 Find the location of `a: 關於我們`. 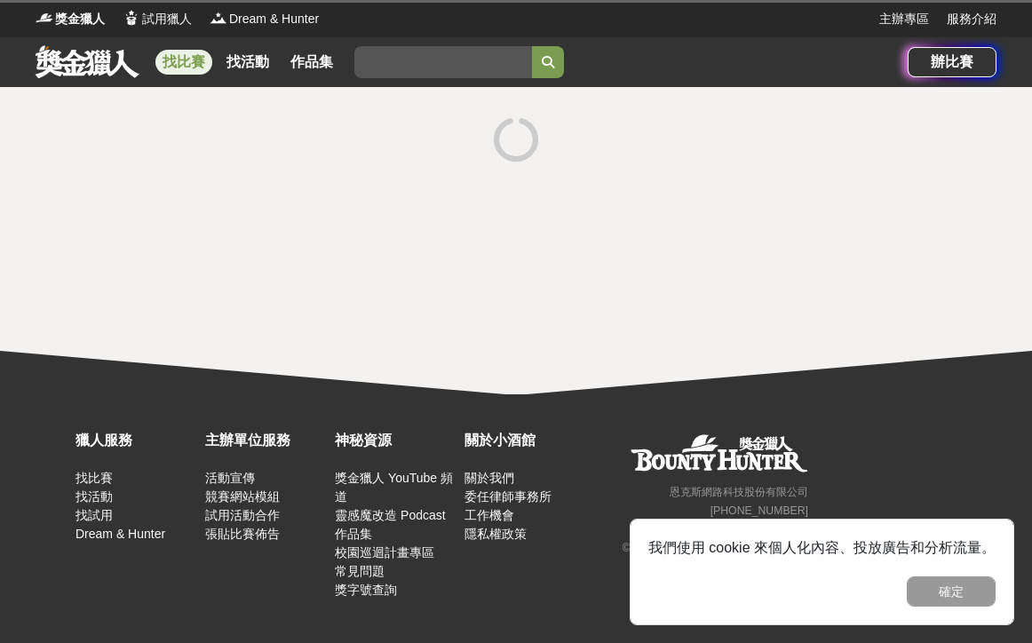

a: 關於我們 is located at coordinates (489, 478).